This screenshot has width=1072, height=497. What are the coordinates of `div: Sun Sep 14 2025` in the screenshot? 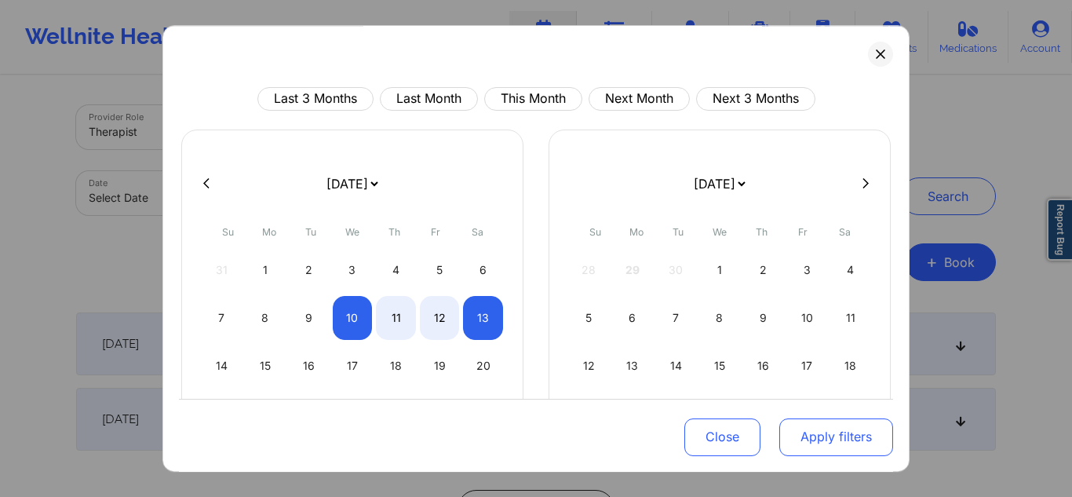 It's located at (221, 366).